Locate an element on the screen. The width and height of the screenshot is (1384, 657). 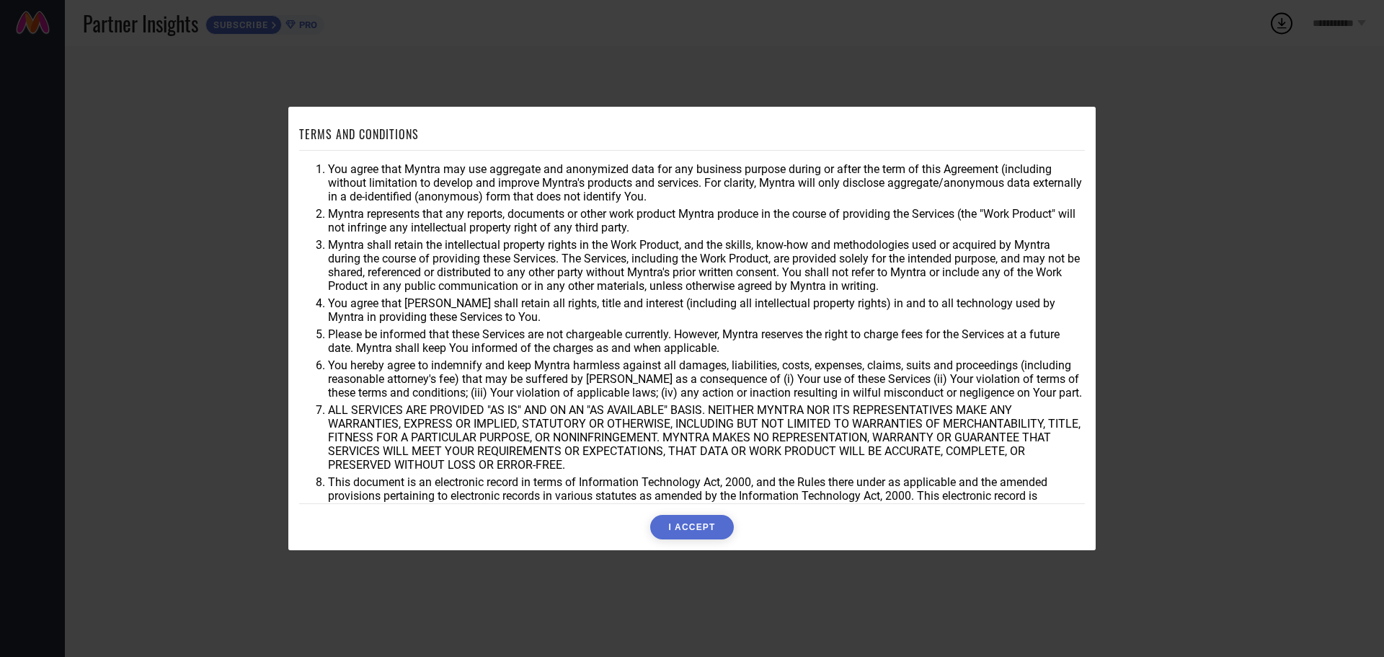
li: ALL SERVICES ARE PROVIDED "AS IS" AND ON AN "AS AVAILABLE" BASIS. NEITHER MYNTRA NOR ITS REPRESEN... is located at coordinates (707, 437).